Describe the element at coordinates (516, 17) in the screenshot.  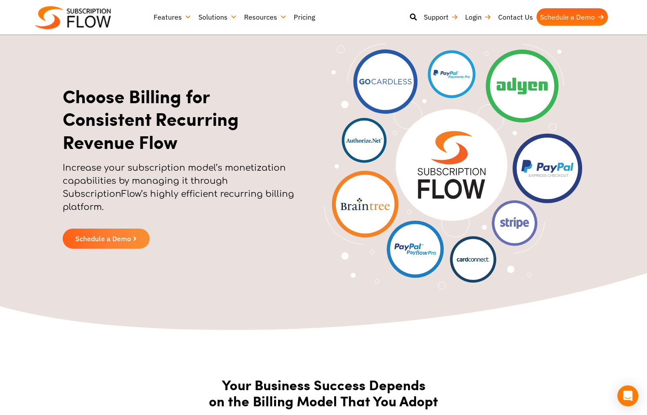
I see `a: Contact Us` at that location.